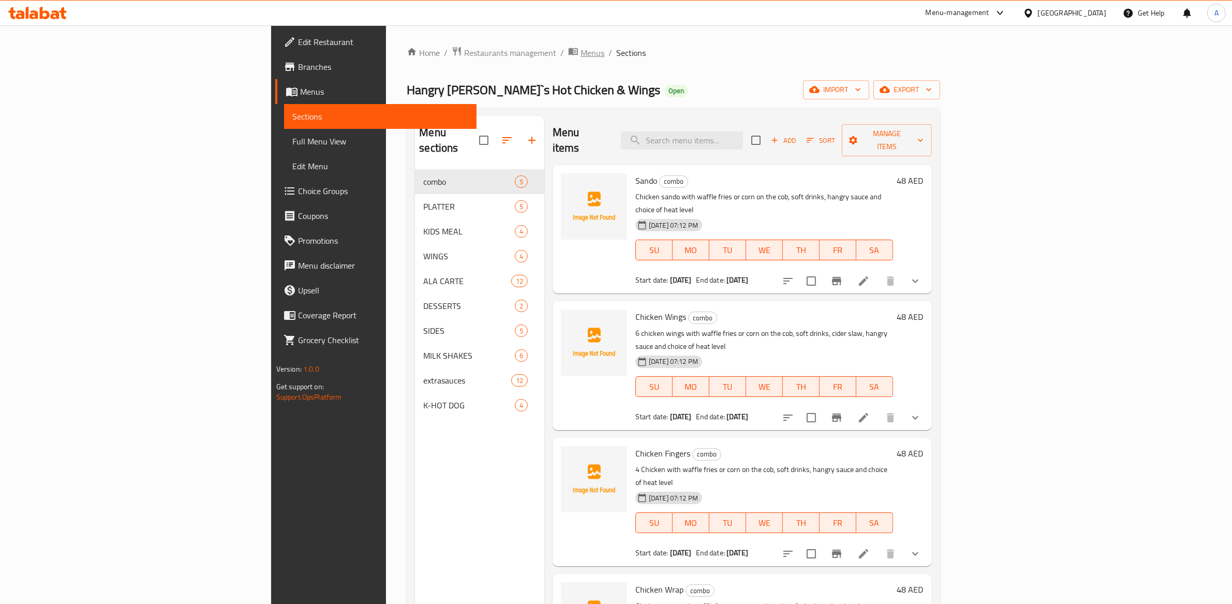  Describe the element at coordinates (659, 589) in the screenshot. I see `span: Chicken Wrap` at that location.